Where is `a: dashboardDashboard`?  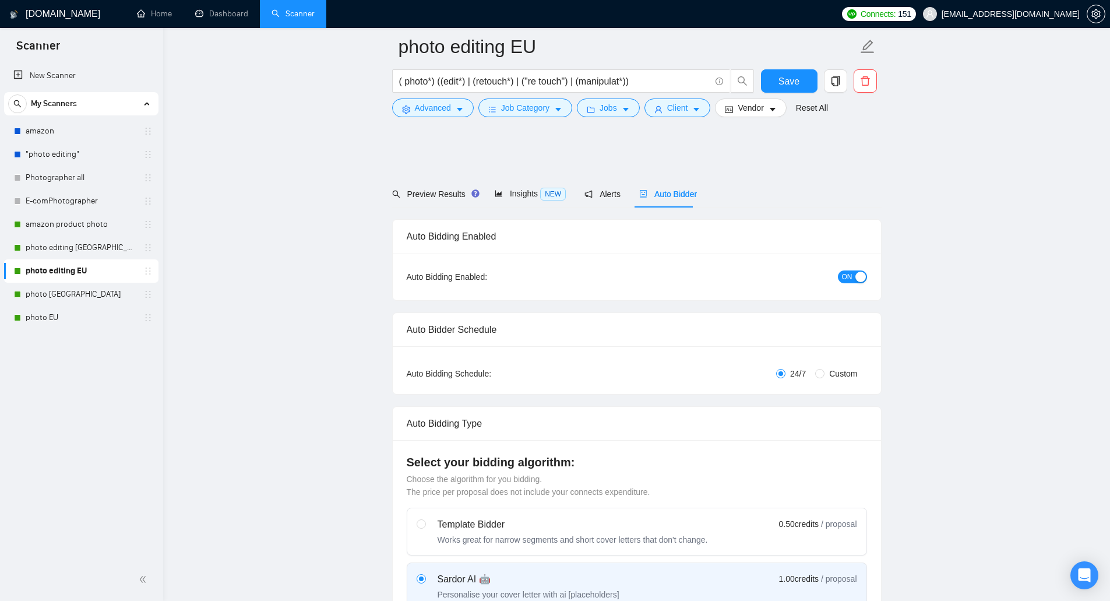
a: dashboardDashboard is located at coordinates (221, 13).